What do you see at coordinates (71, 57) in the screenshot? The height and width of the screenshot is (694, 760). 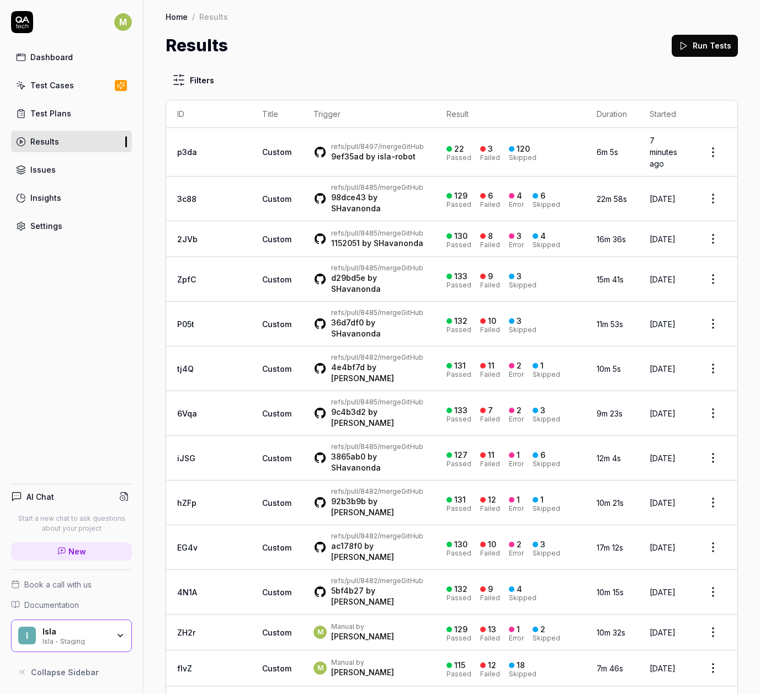 I see `a: Dashboard` at bounding box center [71, 57].